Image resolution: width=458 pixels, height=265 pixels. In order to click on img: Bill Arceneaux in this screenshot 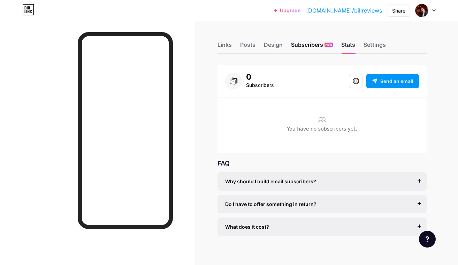, I will do `click(422, 10)`.